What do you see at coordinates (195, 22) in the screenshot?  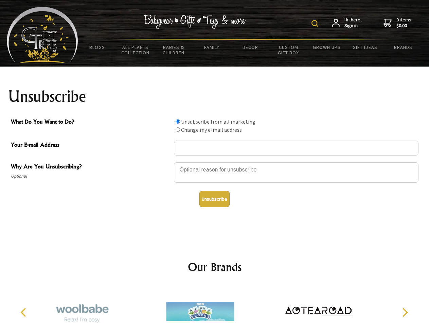 I see `img: Babywear - Gifts - Toys & more` at bounding box center [195, 22].